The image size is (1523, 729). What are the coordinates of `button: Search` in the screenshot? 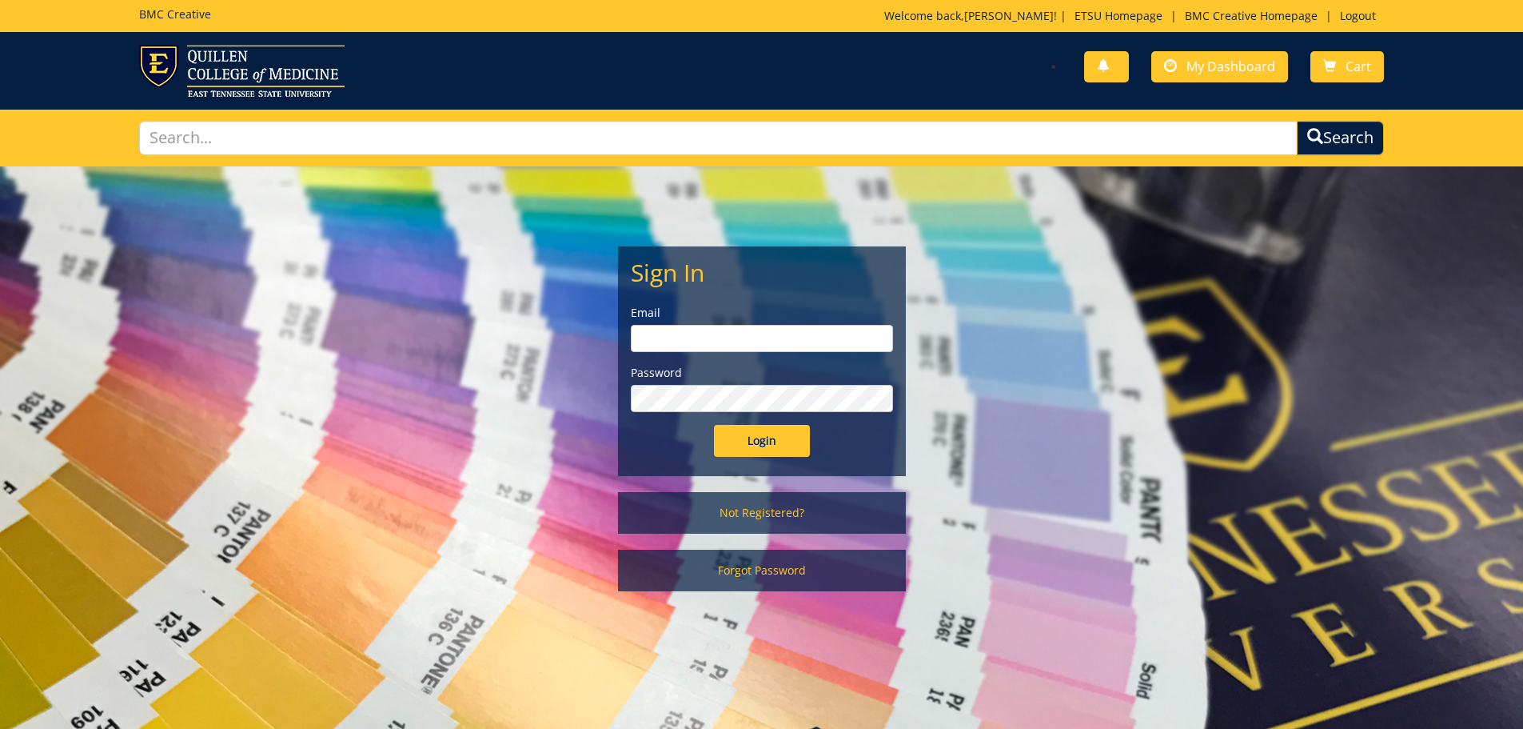 It's located at (1340, 138).